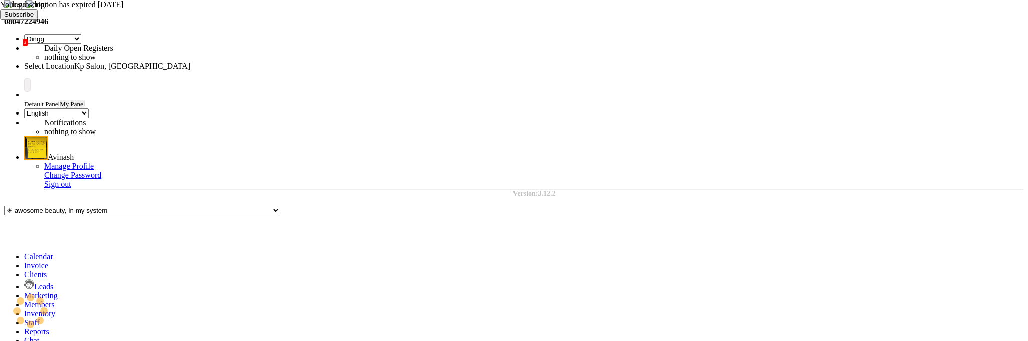 This screenshot has height=341, width=1028. Describe the element at coordinates (25, 42) in the screenshot. I see `span: 2` at that location.